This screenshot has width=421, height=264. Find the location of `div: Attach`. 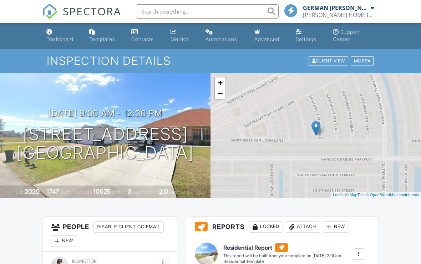

div: Attach is located at coordinates (303, 227).